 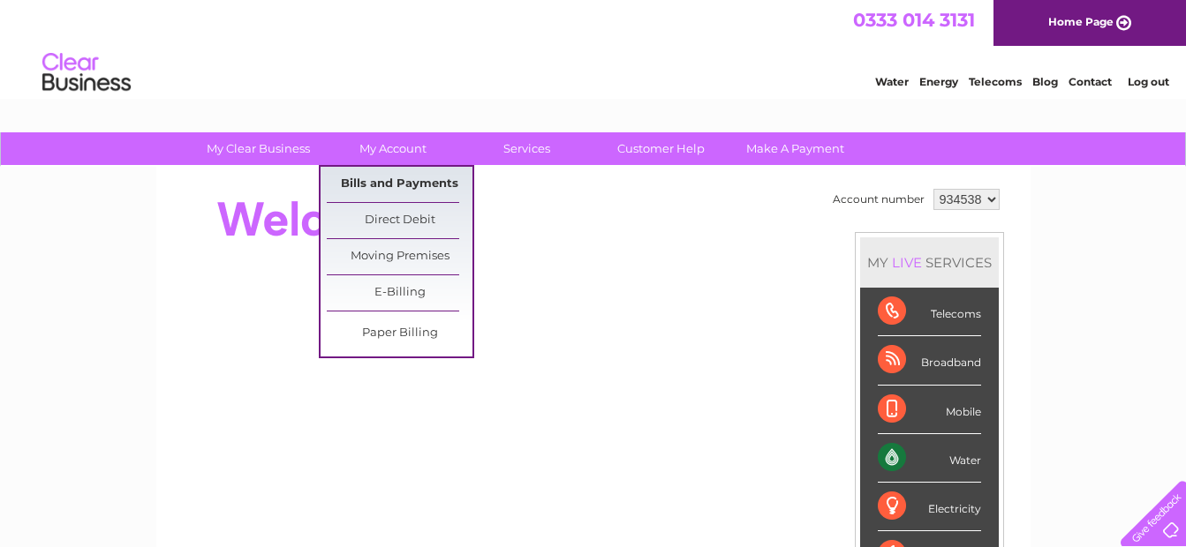 What do you see at coordinates (929, 360) in the screenshot?
I see `div: Broadband` at bounding box center [929, 360].